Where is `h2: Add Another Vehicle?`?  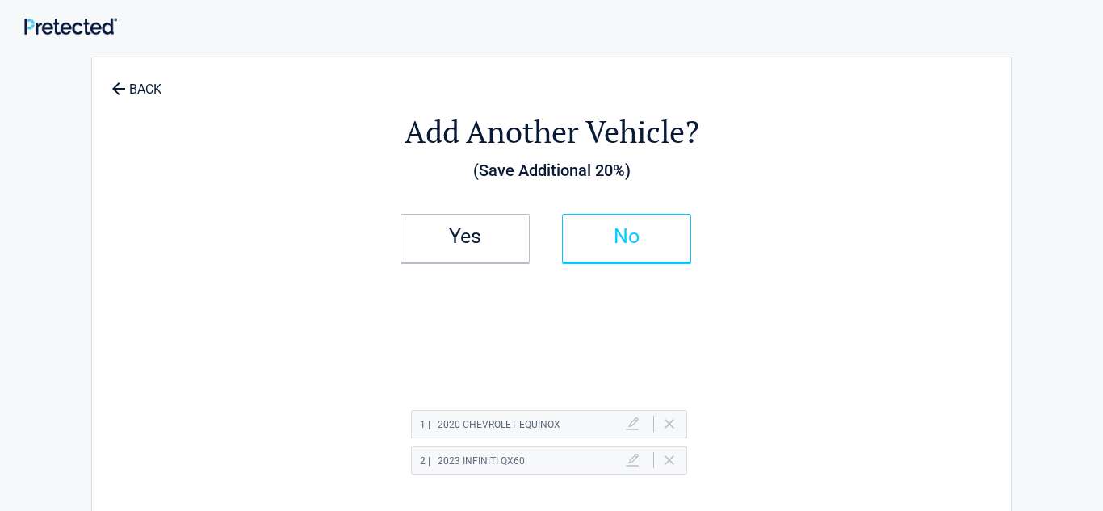 h2: Add Another Vehicle? is located at coordinates (551, 132).